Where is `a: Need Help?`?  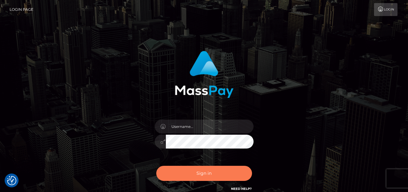 a: Need Help? is located at coordinates (241, 189).